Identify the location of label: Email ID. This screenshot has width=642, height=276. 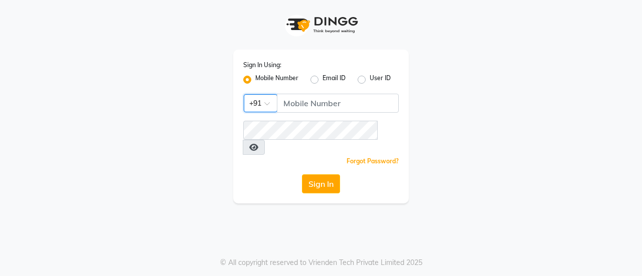
(334, 80).